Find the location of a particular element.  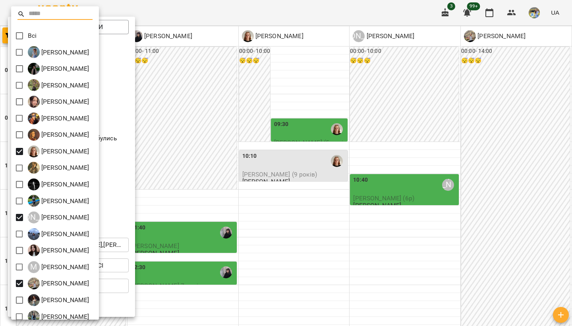

div: Бура Богдана Василівна is located at coordinates (58, 102).